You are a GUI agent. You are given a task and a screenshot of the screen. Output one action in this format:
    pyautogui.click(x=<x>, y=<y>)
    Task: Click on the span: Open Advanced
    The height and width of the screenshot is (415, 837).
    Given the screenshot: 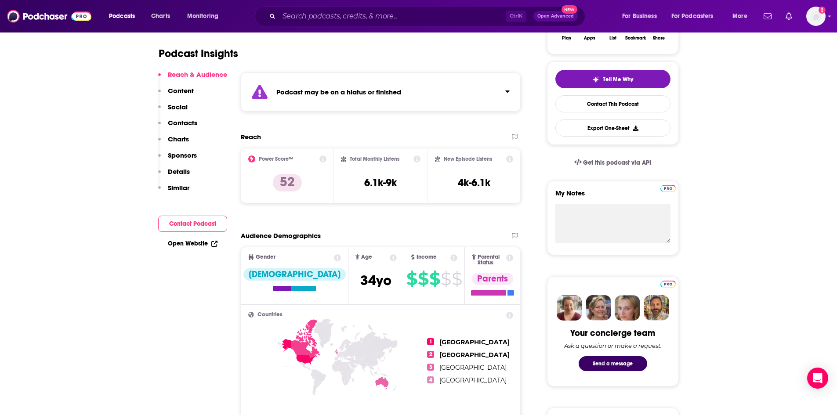 What is the action you would take?
    pyautogui.click(x=556, y=16)
    